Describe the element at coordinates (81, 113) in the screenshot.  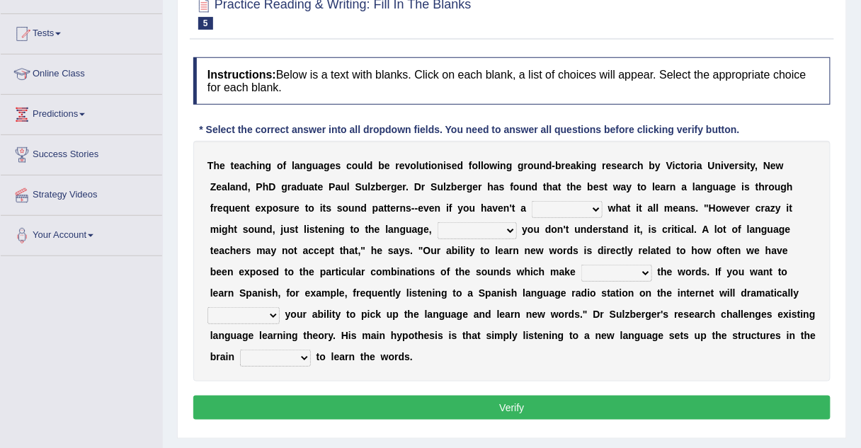
I see `a: Predictions` at that location.